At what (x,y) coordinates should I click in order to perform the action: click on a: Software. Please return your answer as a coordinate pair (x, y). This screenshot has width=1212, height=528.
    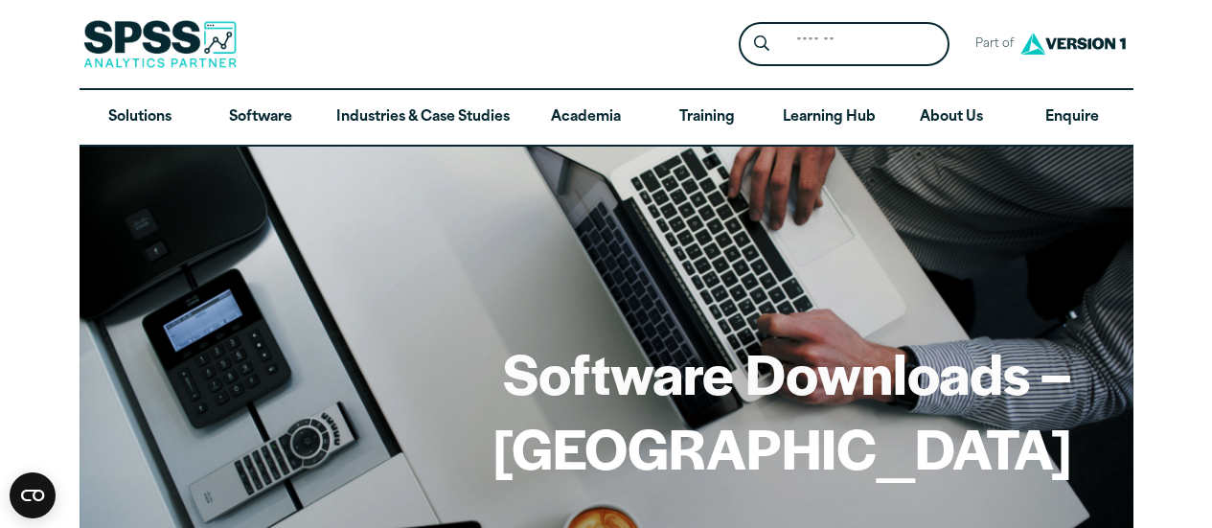
    Looking at the image, I should click on (261, 118).